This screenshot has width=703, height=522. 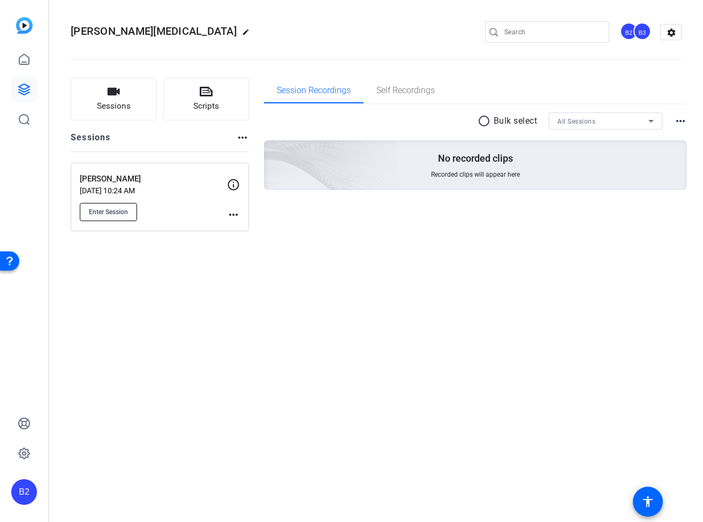 What do you see at coordinates (515, 121) in the screenshot?
I see `p: Bulk select` at bounding box center [515, 121].